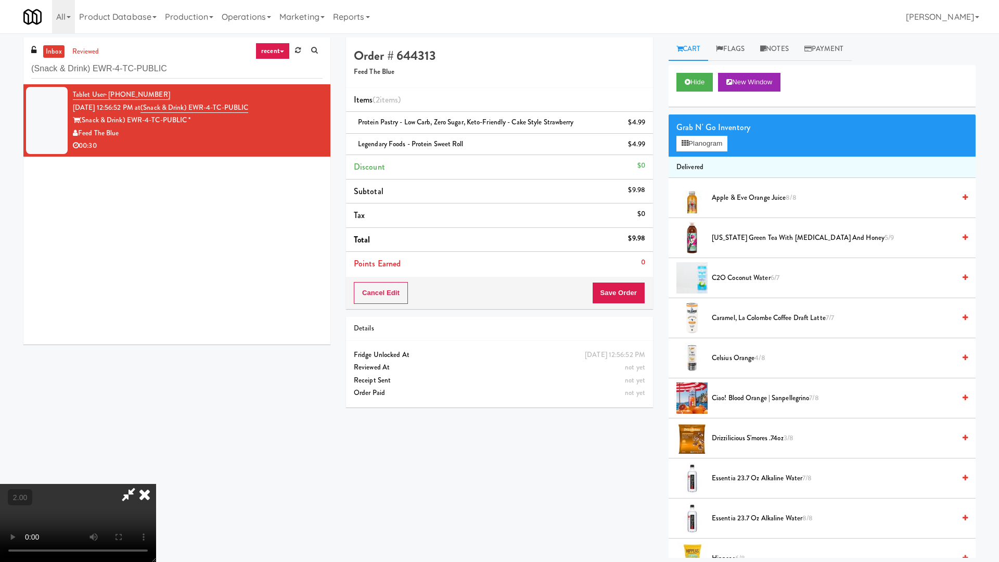 This screenshot has height=562, width=999. Describe the element at coordinates (194, 108) in the screenshot. I see `a: (Snack & Drink) EWR-4-TC-PUBLIC` at that location.